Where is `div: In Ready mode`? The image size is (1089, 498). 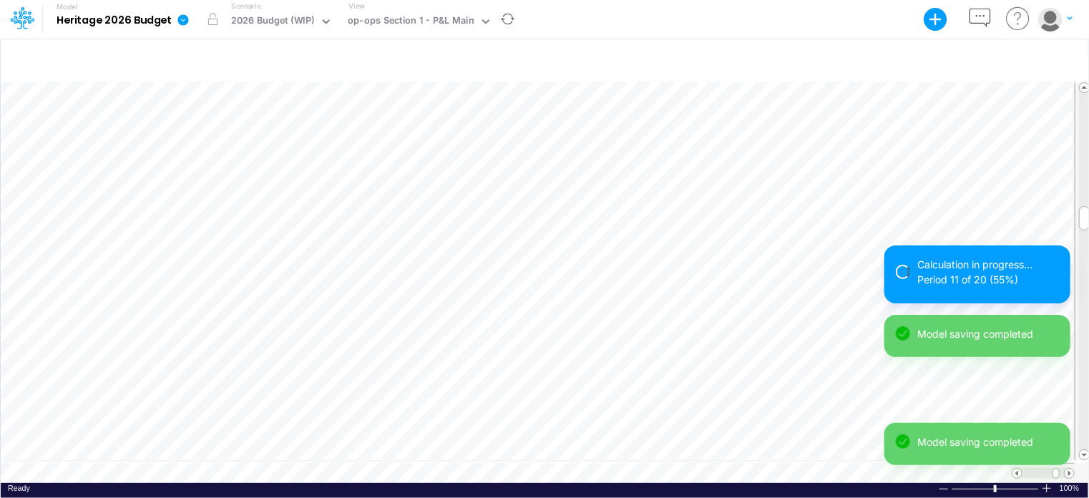
div: In Ready mode is located at coordinates (19, 488).